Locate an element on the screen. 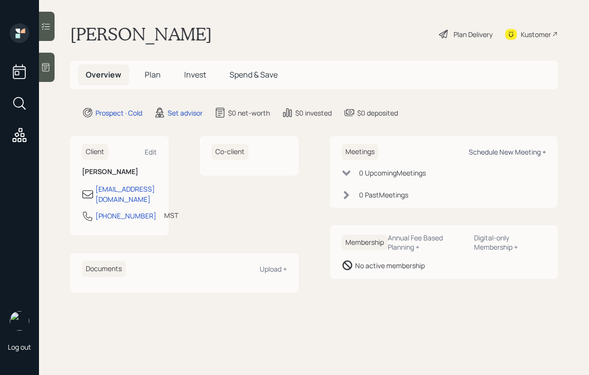 The height and width of the screenshot is (375, 589). div: Kustomer is located at coordinates (536, 34).